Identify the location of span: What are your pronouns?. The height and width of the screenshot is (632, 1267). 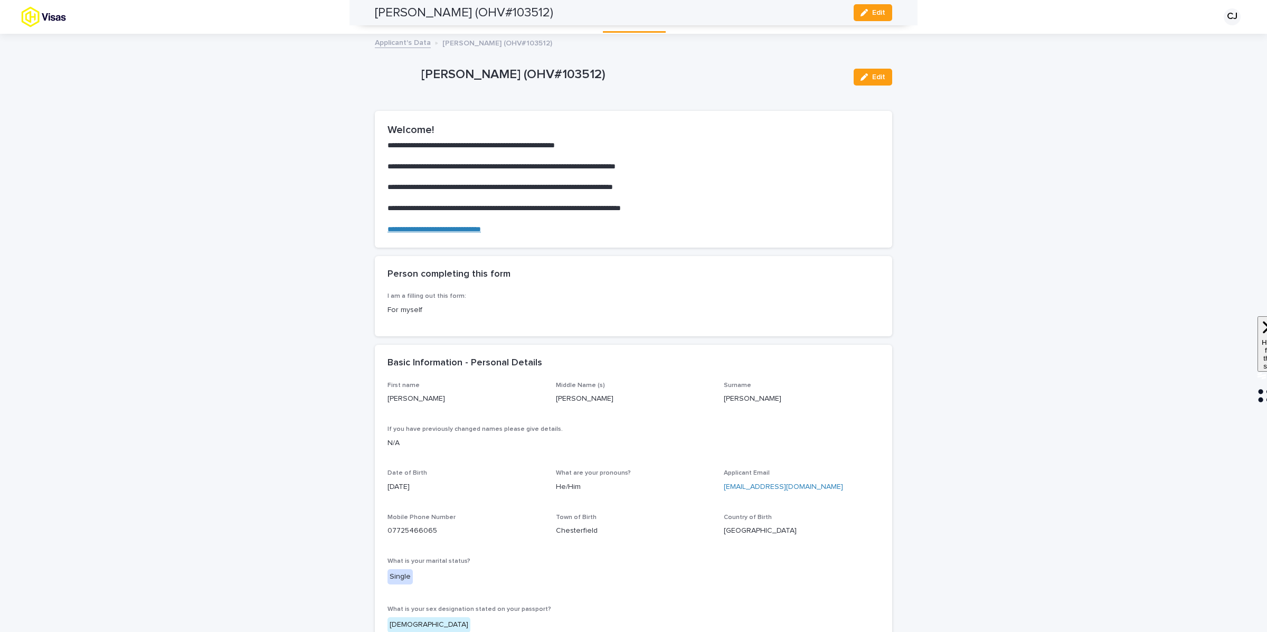
(593, 473).